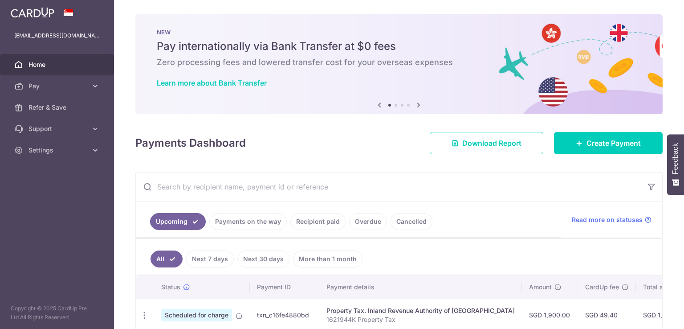 The width and height of the screenshot is (684, 329). Describe the element at coordinates (612, 220) in the screenshot. I see `a: Read more on statuses` at that location.